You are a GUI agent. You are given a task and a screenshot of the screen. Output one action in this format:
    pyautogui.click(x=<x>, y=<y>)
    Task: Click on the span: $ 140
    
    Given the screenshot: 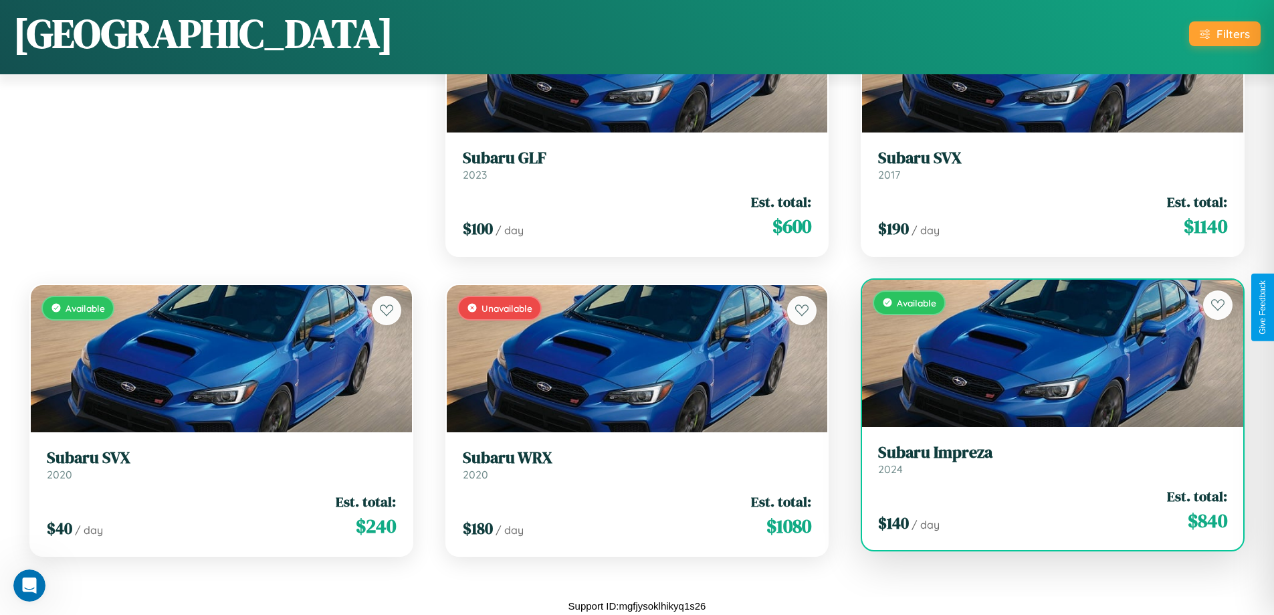 What is the action you would take?
    pyautogui.click(x=893, y=522)
    